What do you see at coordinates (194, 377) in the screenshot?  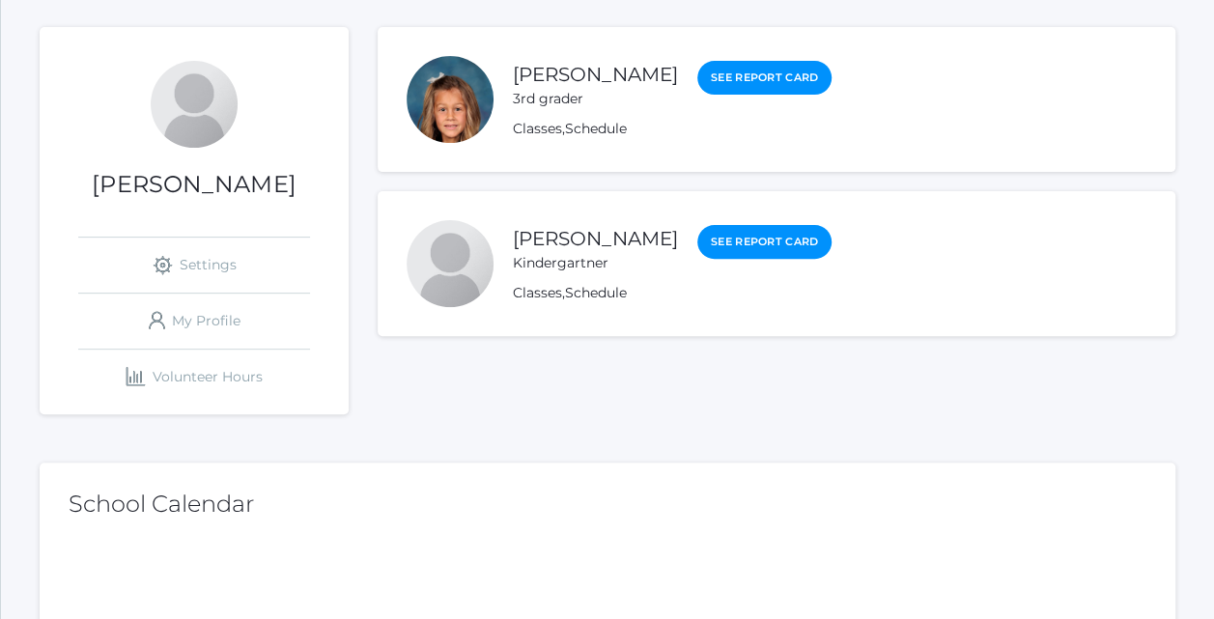 I see `a: Volunteer Hours` at bounding box center [194, 377].